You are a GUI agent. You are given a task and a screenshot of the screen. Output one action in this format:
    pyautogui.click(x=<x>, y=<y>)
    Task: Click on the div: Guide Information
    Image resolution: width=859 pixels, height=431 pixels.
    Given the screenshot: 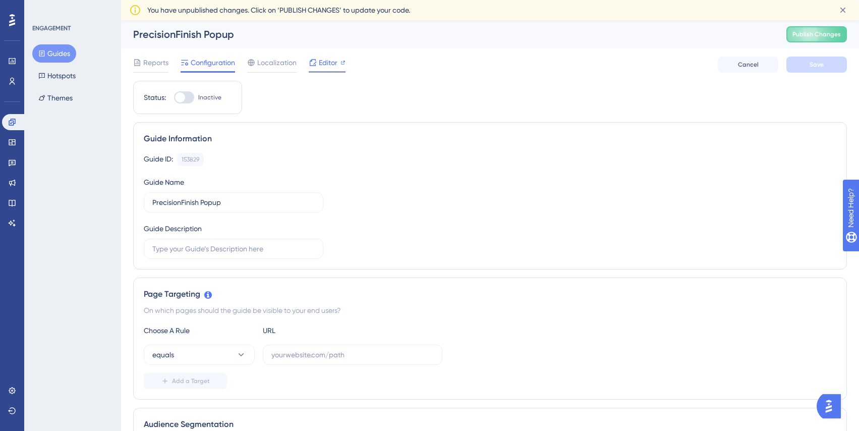 What is the action you would take?
    pyautogui.click(x=490, y=139)
    